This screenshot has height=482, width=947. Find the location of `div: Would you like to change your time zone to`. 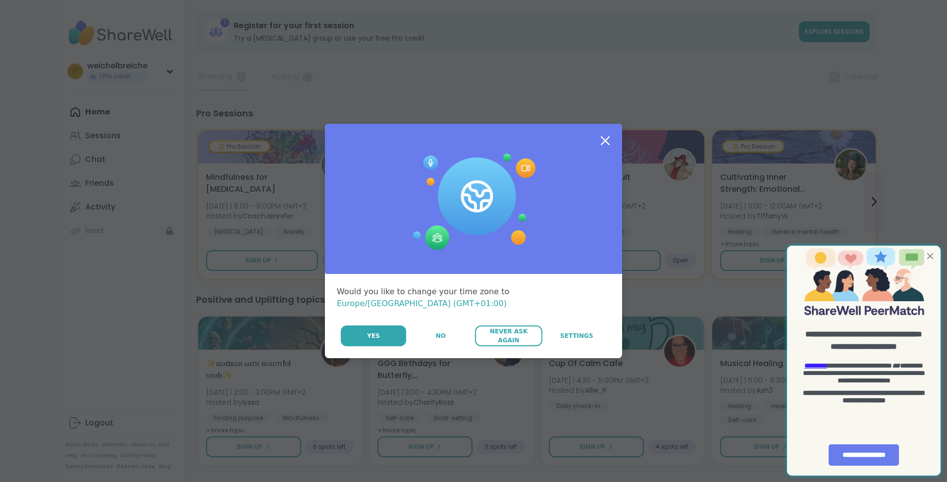

div: Would you like to change your time zone to is located at coordinates (473, 298).